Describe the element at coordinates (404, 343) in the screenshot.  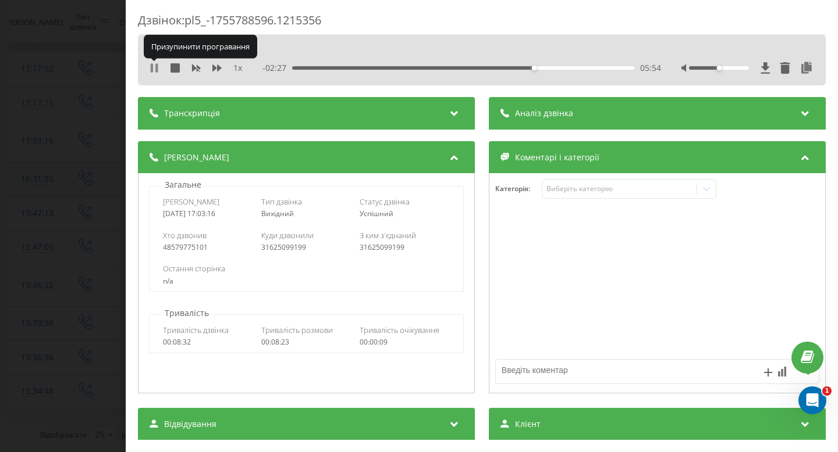
I see `div: 00:00:09` at that location.